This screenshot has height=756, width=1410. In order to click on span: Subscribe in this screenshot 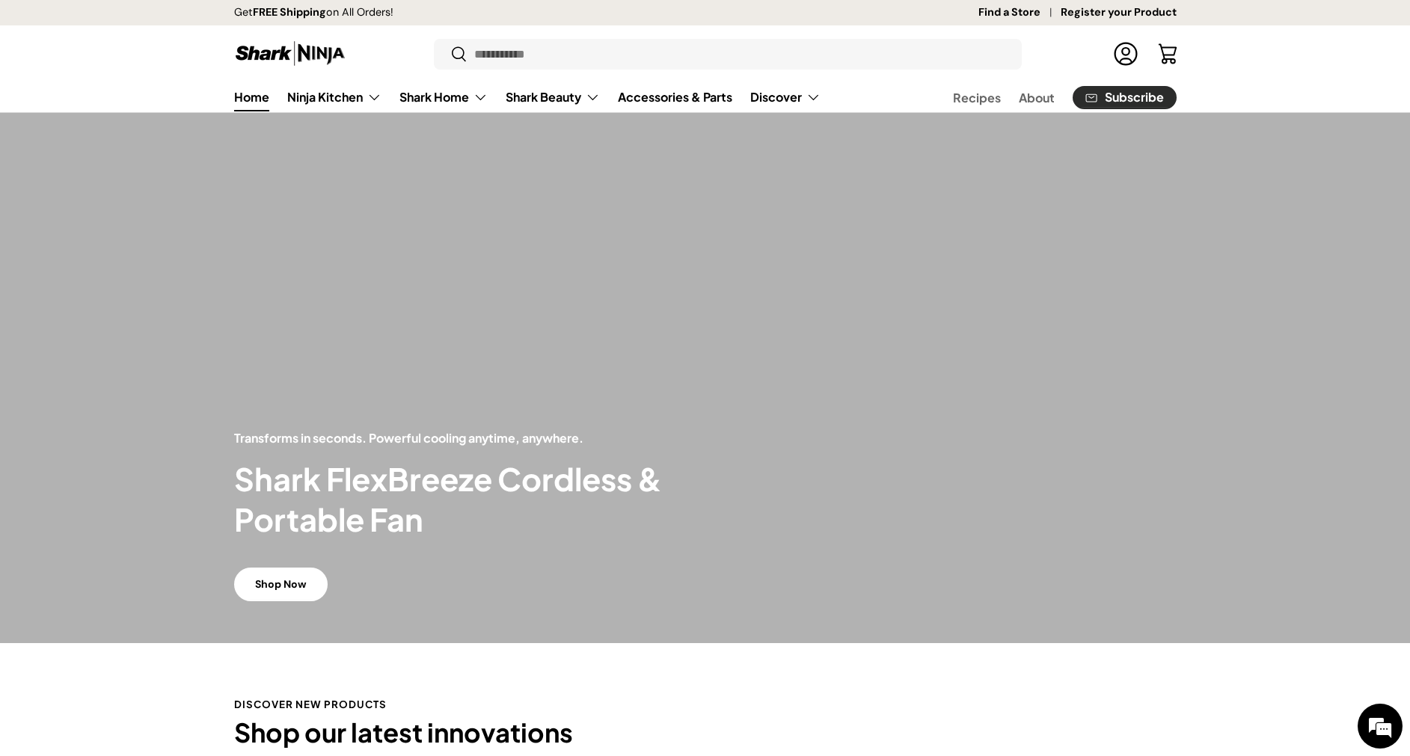, I will do `click(1134, 97)`.